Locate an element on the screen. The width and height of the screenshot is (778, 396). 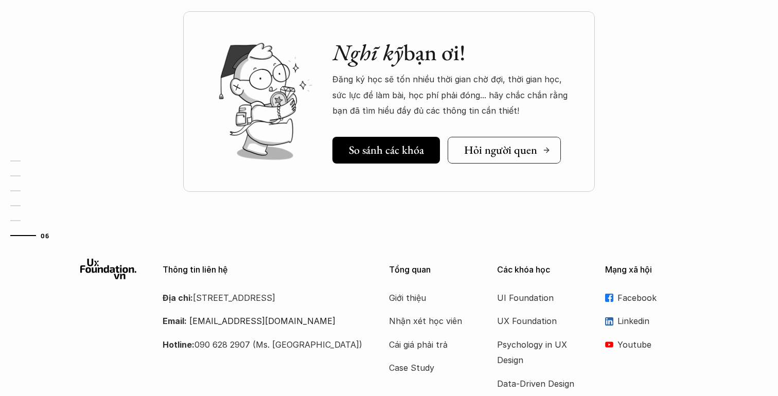
p: Giới thiệu is located at coordinates (430, 298).